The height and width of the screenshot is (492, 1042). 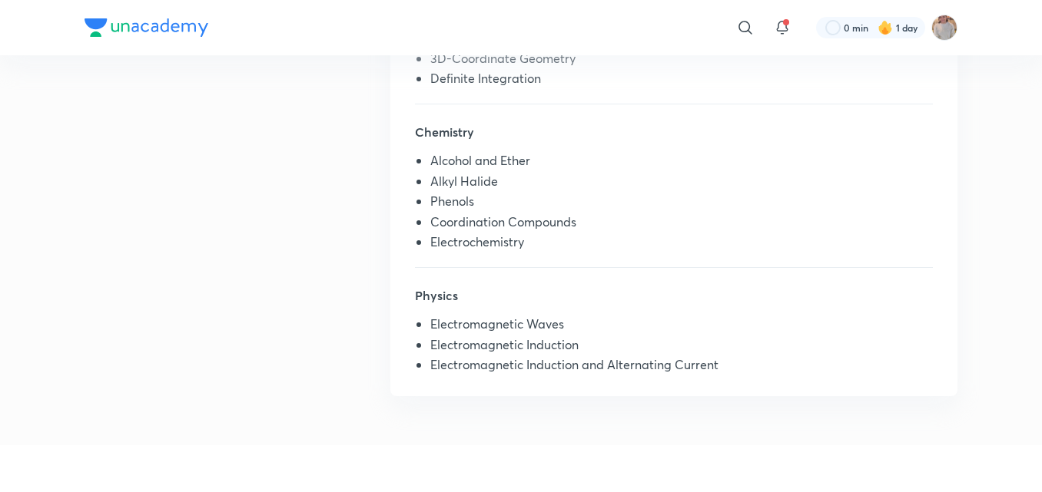 I want to click on img: Company Logo, so click(x=146, y=28).